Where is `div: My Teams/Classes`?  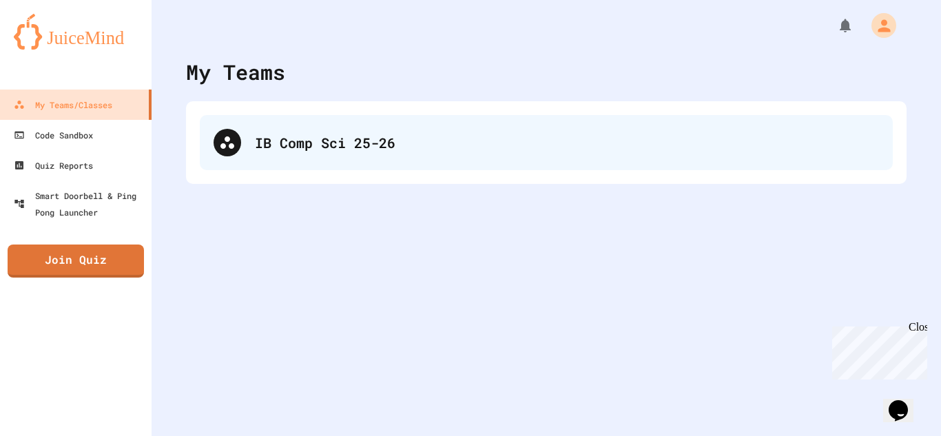
div: My Teams/Classes is located at coordinates (63, 105).